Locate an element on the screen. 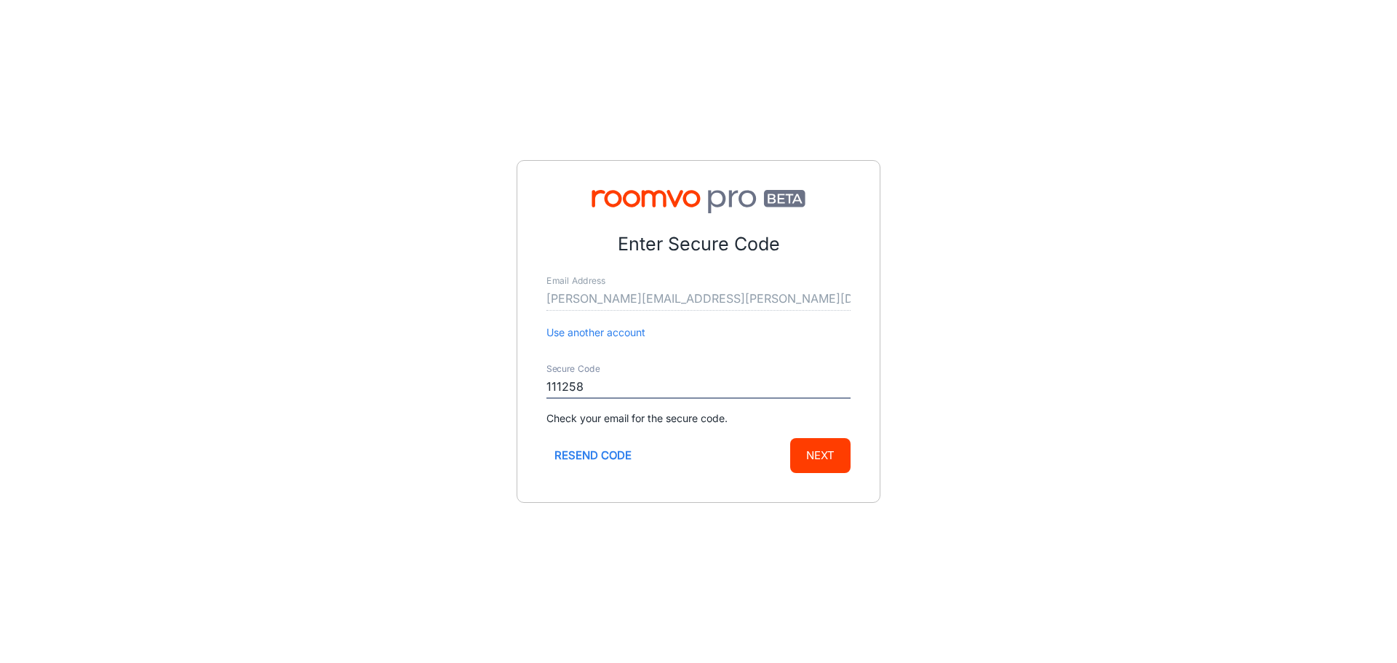 The image size is (1397, 663). label: Secure Code is located at coordinates (573, 369).